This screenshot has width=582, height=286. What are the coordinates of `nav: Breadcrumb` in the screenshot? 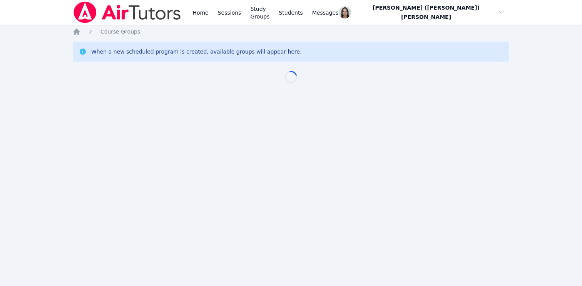 It's located at (291, 32).